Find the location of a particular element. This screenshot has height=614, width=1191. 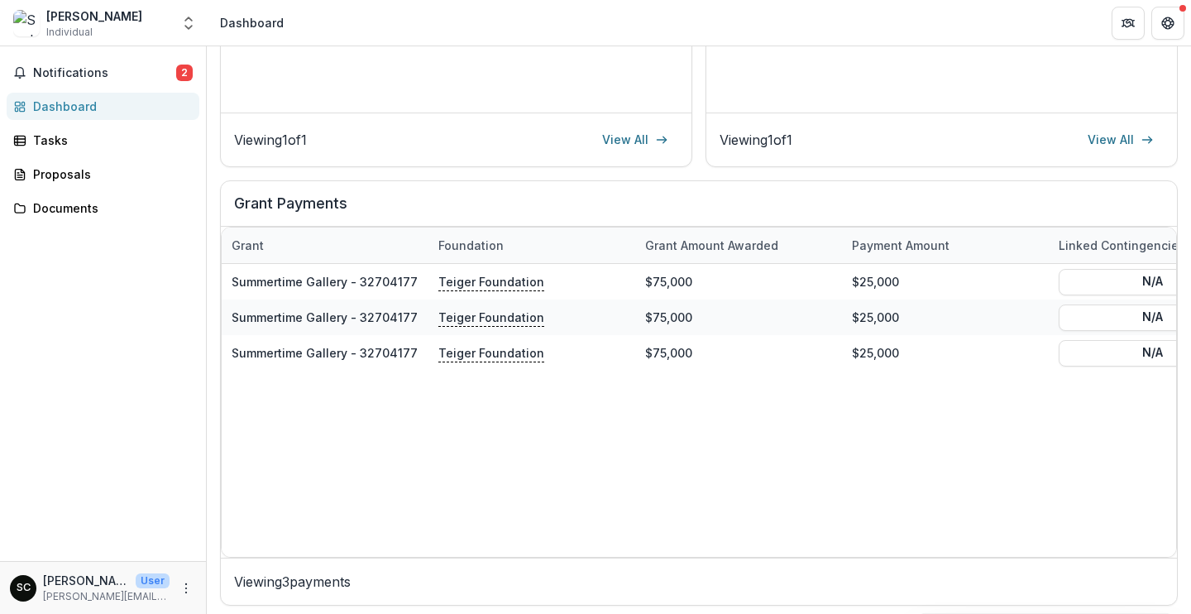

a: Tasks is located at coordinates (103, 140).